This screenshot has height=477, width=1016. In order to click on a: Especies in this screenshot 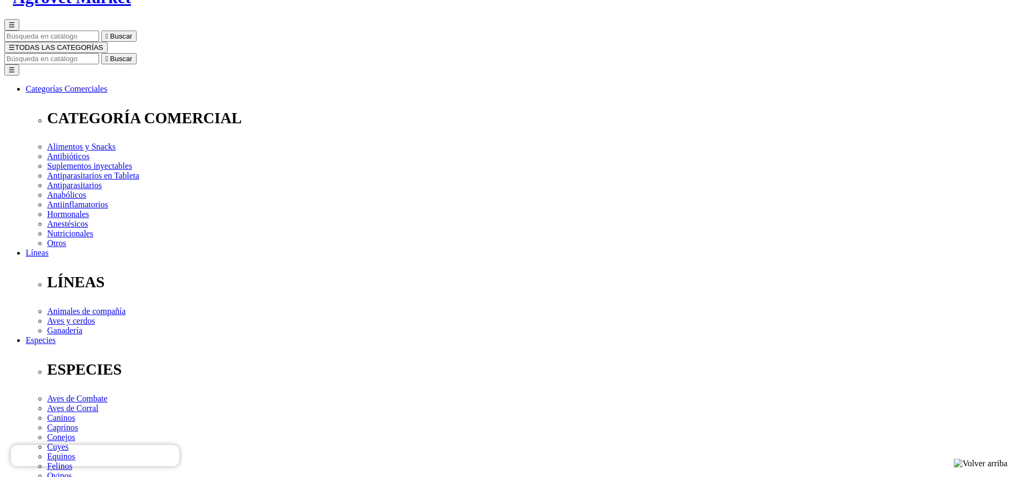, I will do `click(41, 340)`.